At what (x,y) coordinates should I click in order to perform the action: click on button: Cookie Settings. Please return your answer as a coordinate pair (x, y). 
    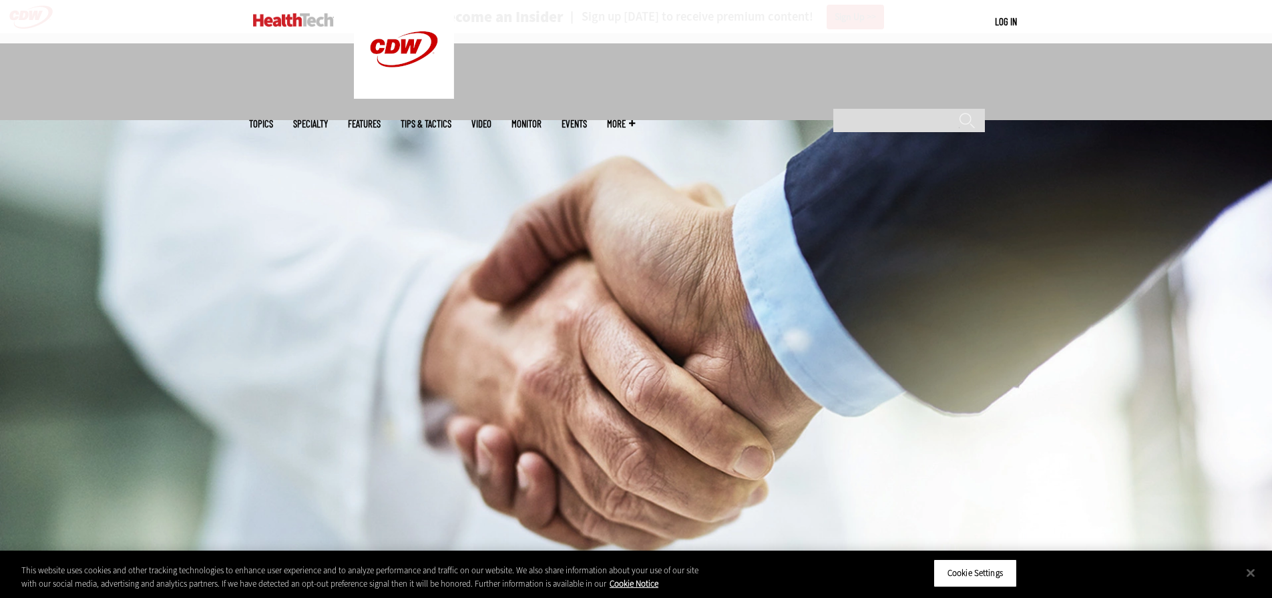
    Looking at the image, I should click on (975, 574).